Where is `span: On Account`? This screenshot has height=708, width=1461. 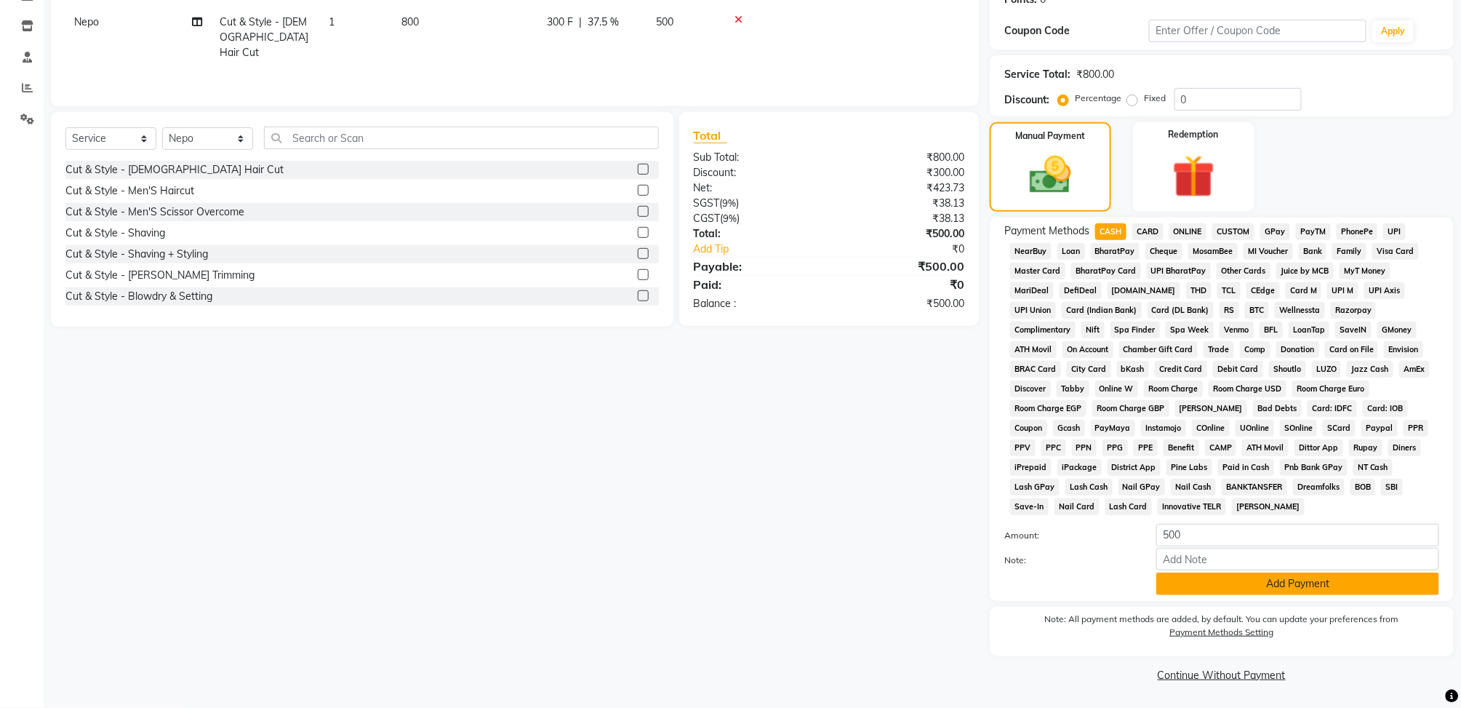
span: On Account is located at coordinates (1088, 349).